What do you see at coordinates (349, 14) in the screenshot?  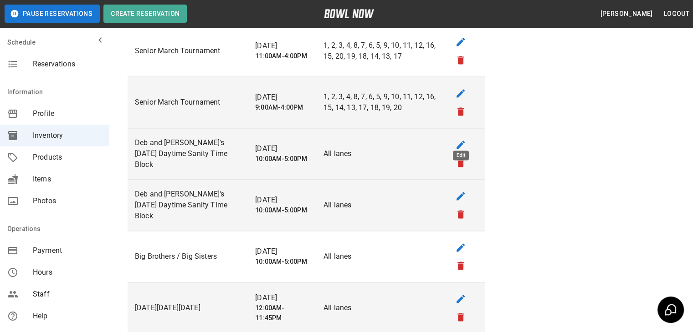 I see `img: logo` at bounding box center [349, 14].